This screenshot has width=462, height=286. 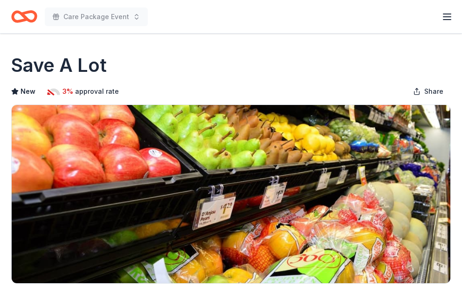 I want to click on img: Image for Save A Lot, so click(x=231, y=194).